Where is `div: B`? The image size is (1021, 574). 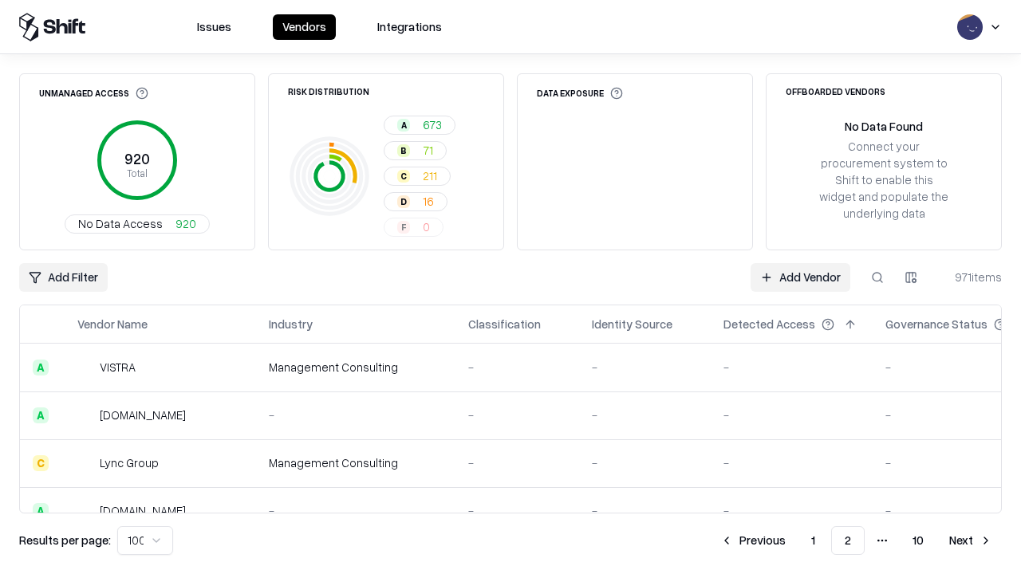 div: B is located at coordinates (403, 151).